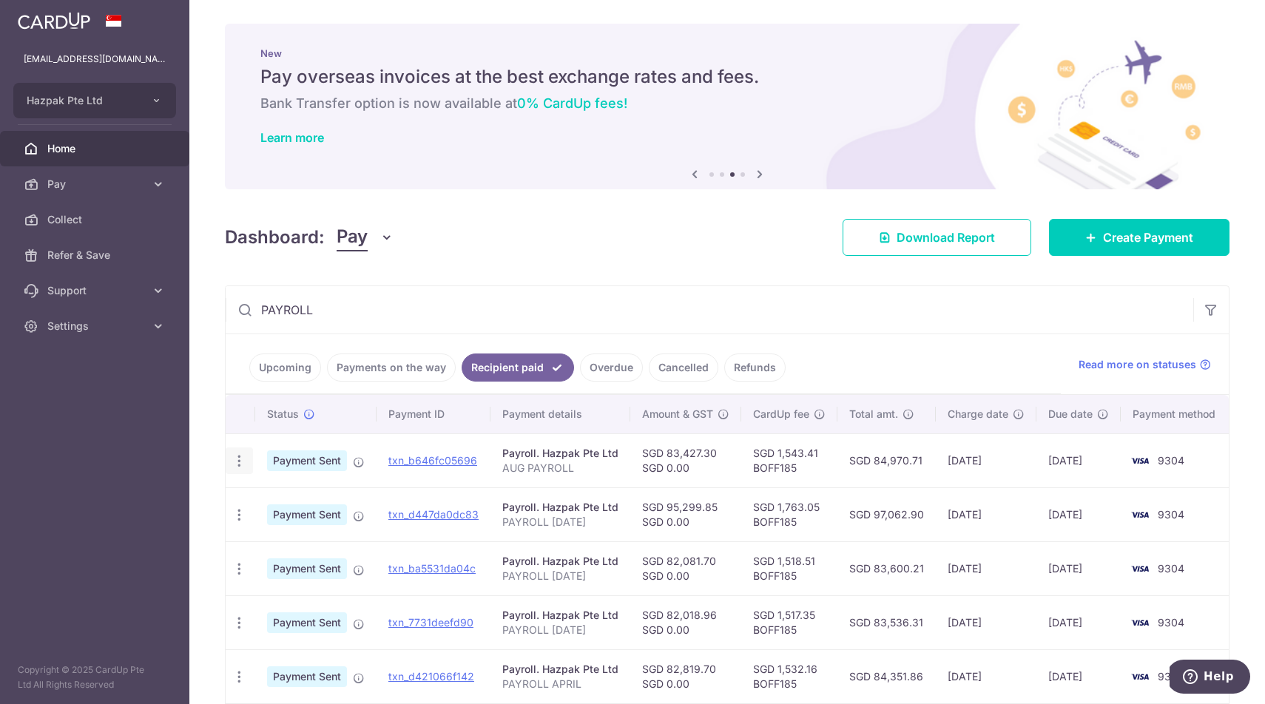 The height and width of the screenshot is (704, 1265). Describe the element at coordinates (886, 460) in the screenshot. I see `td: SGD 84,970.71` at that location.